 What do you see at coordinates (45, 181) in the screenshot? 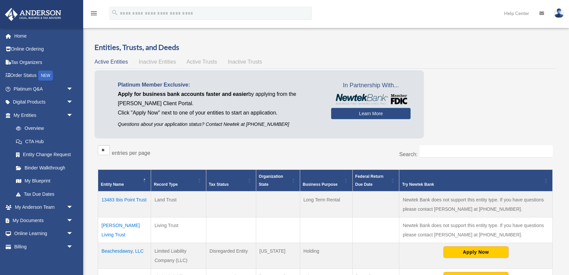
I see `a: My Blueprint` at bounding box center [45, 181].